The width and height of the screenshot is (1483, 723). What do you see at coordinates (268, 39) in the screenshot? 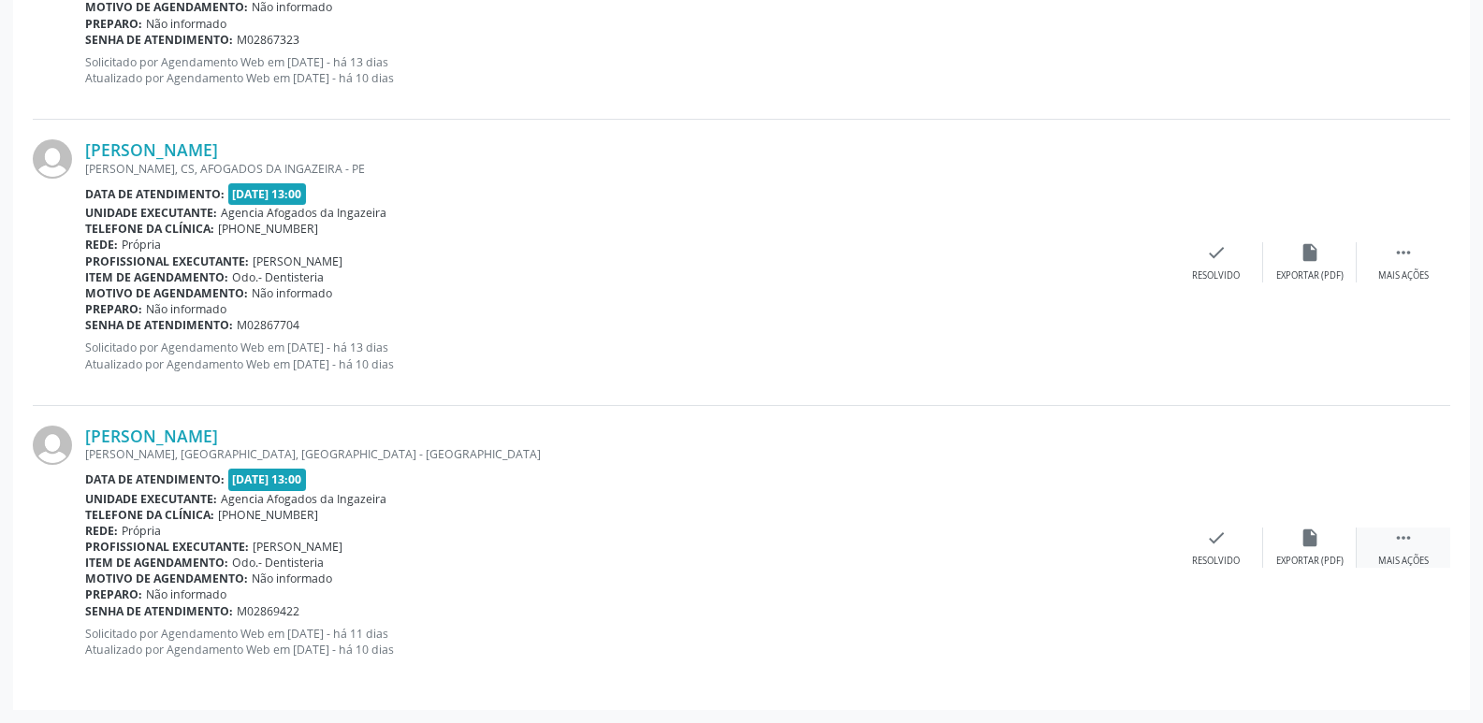
I see `span: M02867323` at bounding box center [268, 39].